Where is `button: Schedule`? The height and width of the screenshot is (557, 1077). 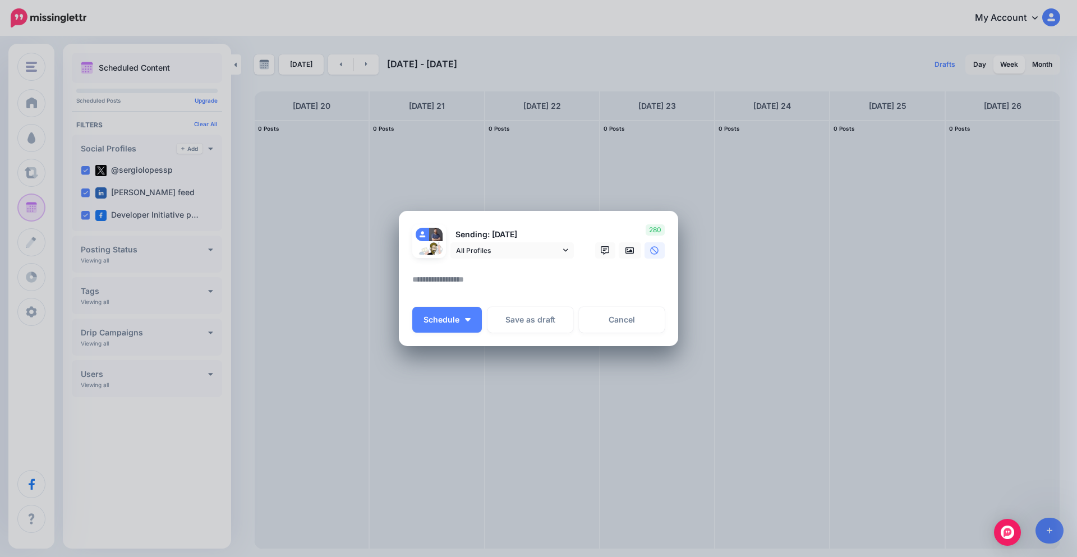 button: Schedule is located at coordinates (447, 320).